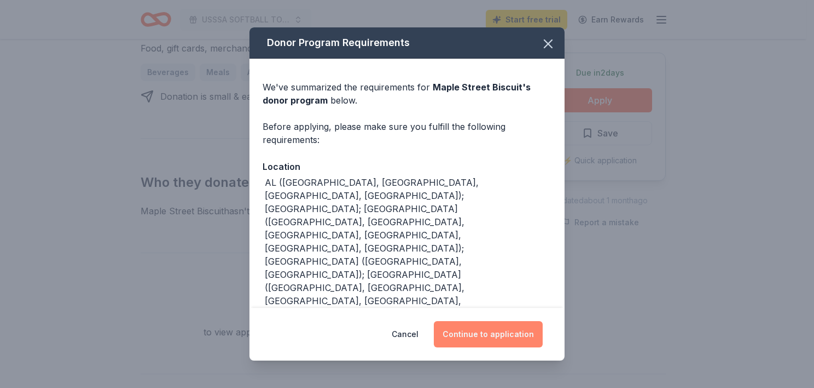 The width and height of the screenshot is (814, 388). I want to click on div: We've summarized the requirements for below., so click(407, 94).